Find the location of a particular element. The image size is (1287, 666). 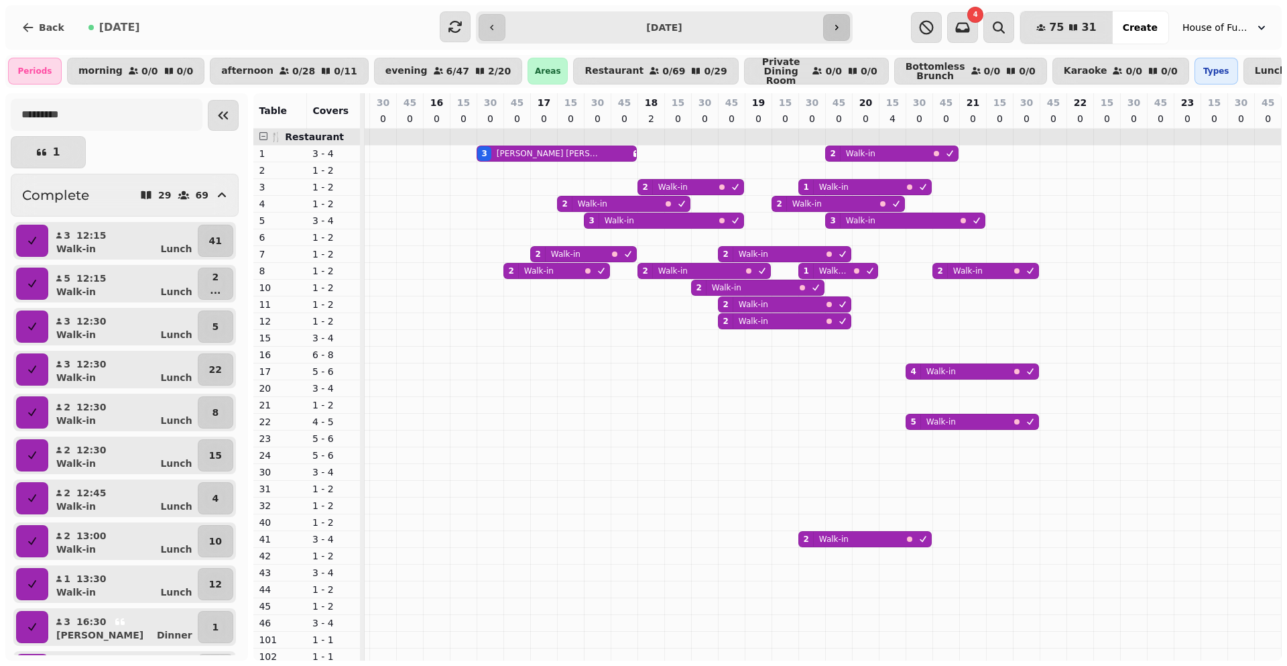

button: 41 is located at coordinates (215, 241).